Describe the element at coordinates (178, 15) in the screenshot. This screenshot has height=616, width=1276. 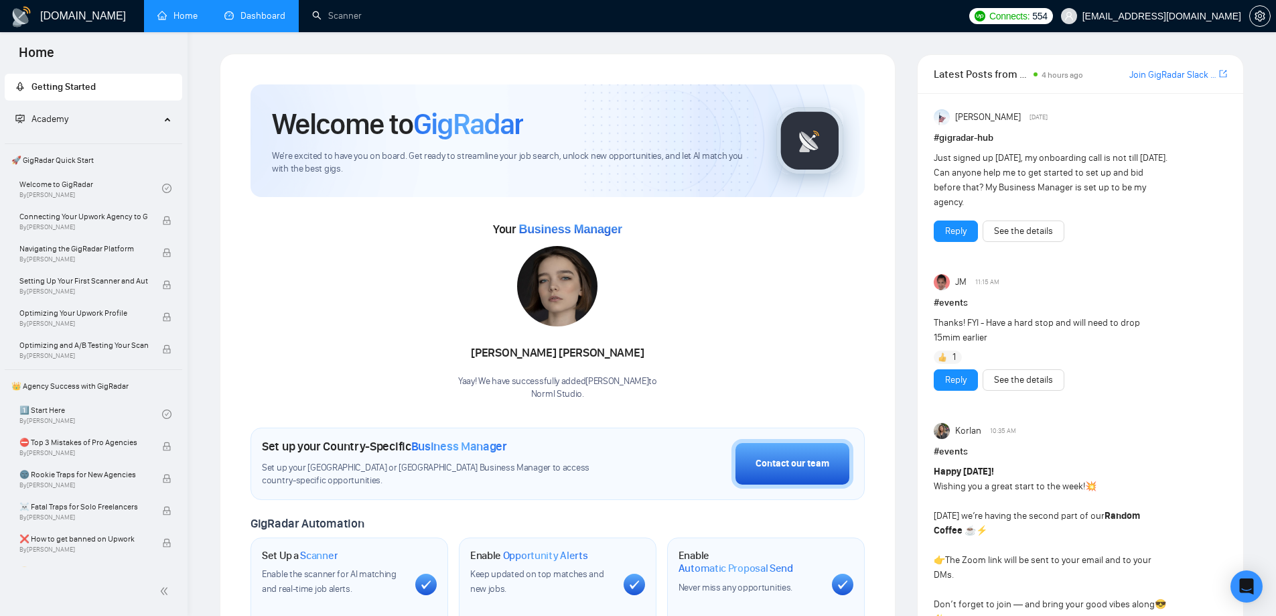
I see `a: homeHome` at that location.